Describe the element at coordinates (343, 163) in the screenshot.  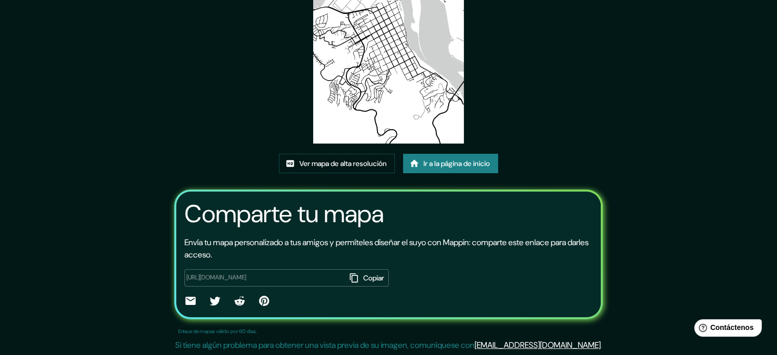
I see `font: Ver mapa de alta resolución` at that location.